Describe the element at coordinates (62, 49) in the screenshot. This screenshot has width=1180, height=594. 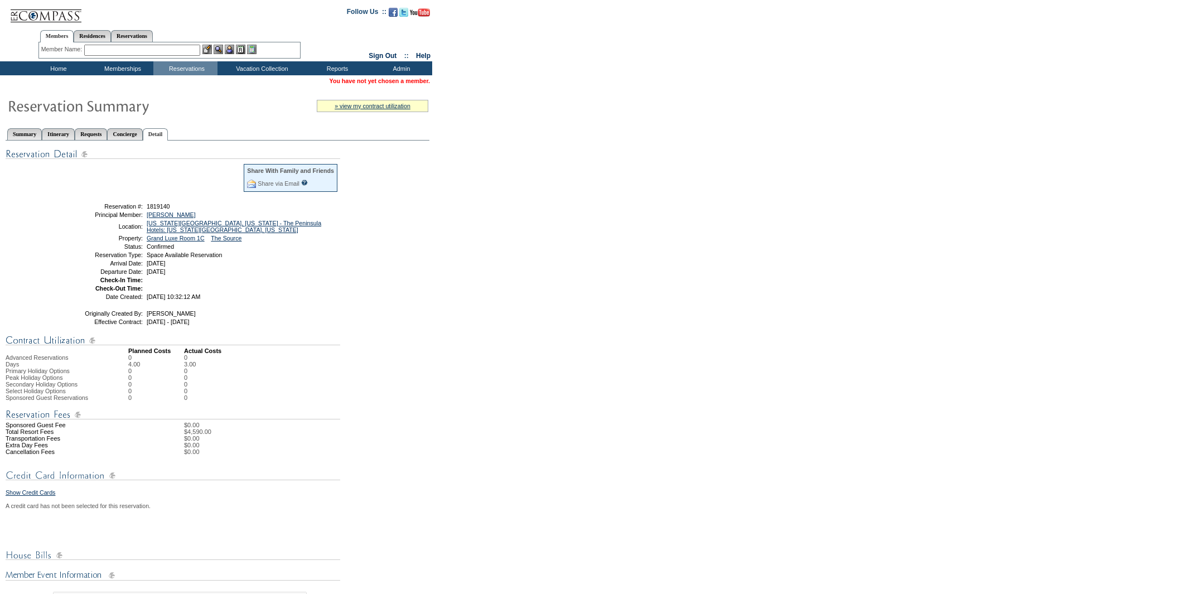
I see `div: Member Name:` at that location.